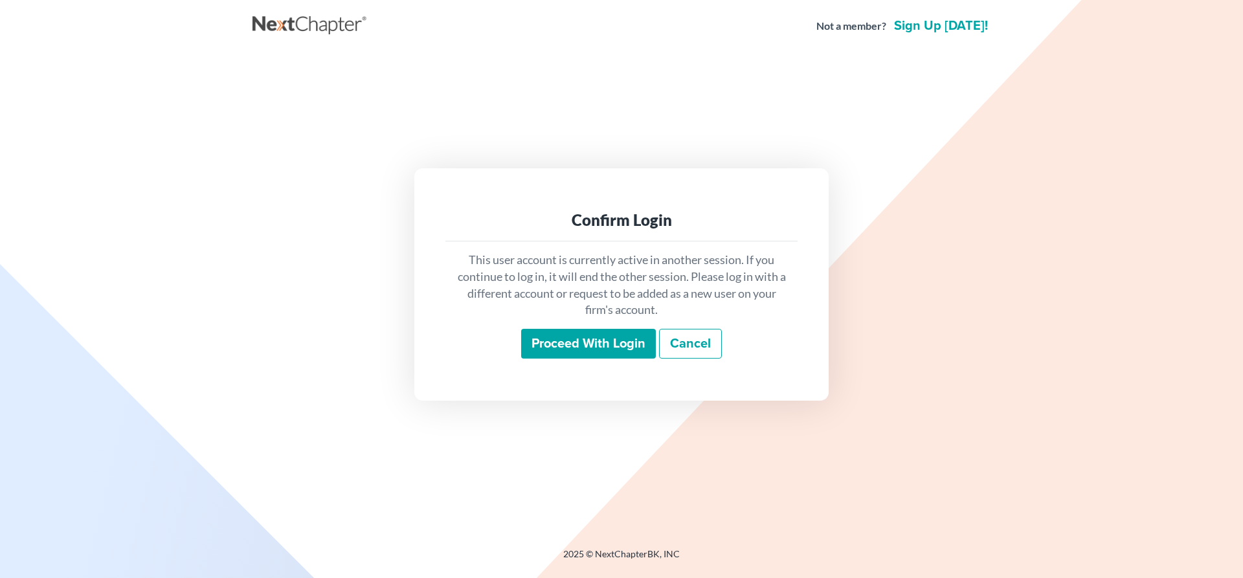  Describe the element at coordinates (621, 220) in the screenshot. I see `div: Confirm Login` at that location.